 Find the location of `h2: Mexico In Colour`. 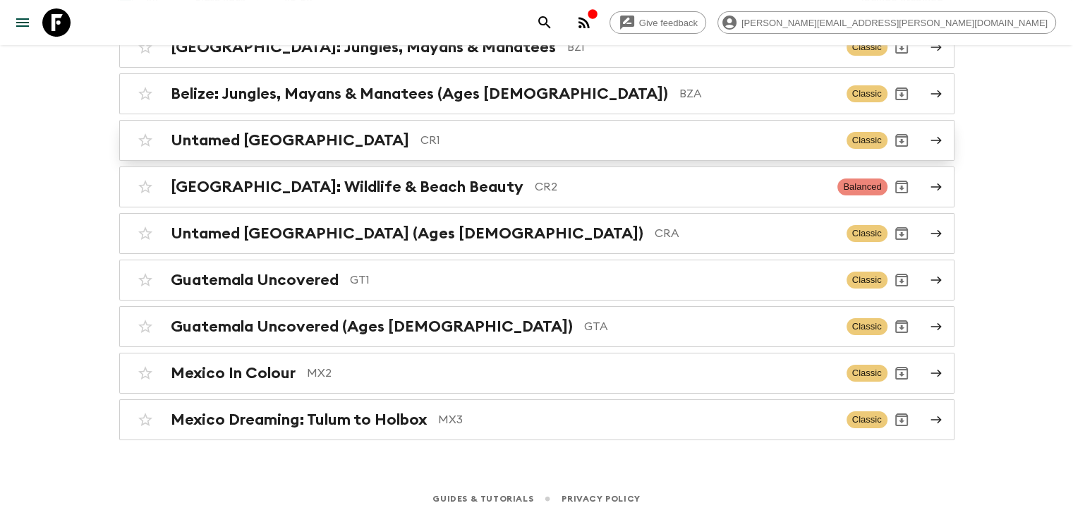

h2: Mexico In Colour is located at coordinates (233, 373).